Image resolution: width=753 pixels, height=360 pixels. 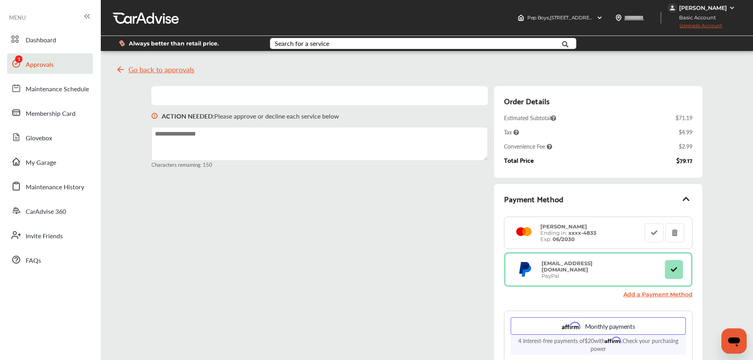 I want to click on div: Ending in: Exp:, so click(x=569, y=233).